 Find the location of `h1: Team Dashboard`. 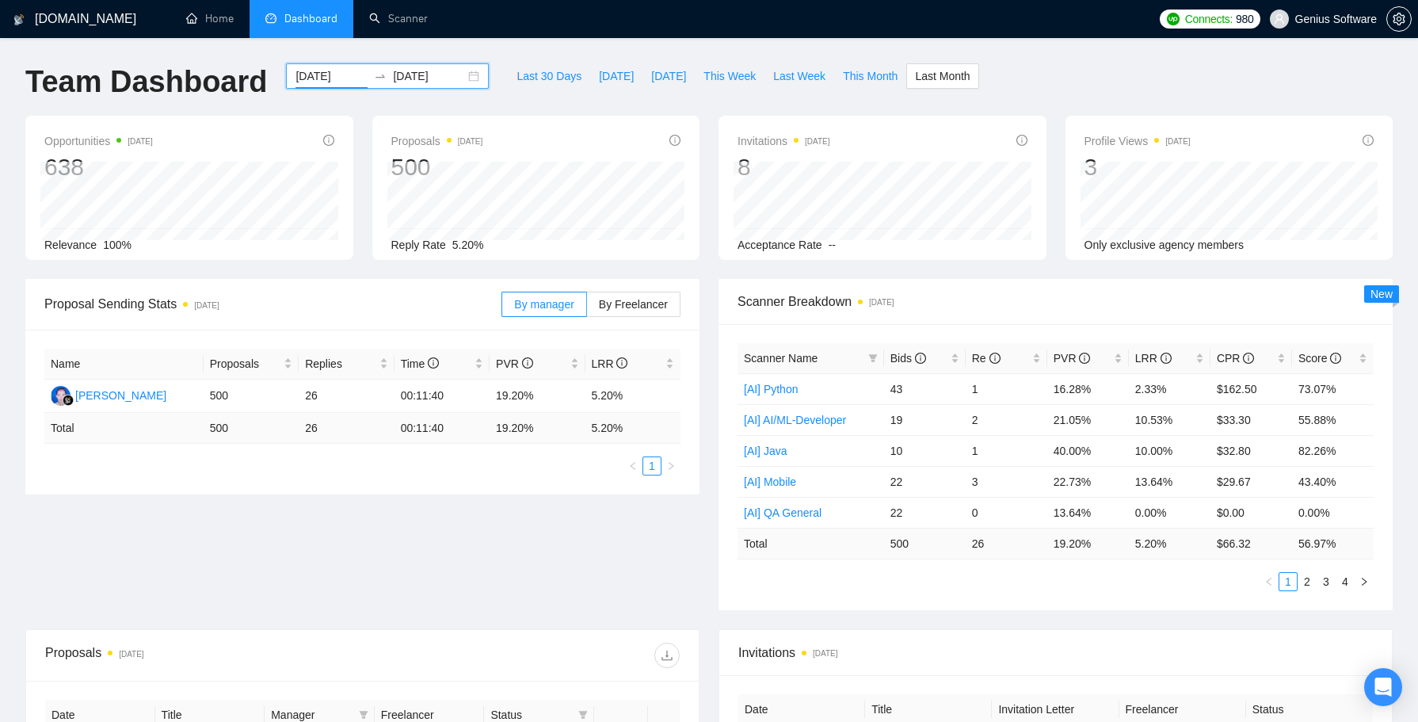

h1: Team Dashboard is located at coordinates (146, 82).